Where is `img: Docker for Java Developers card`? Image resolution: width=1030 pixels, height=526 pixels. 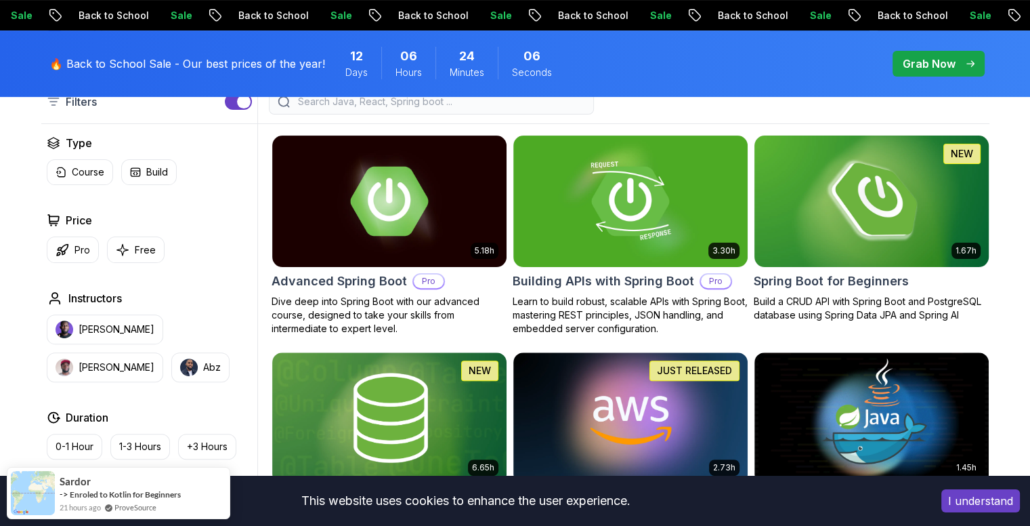
img: Docker for Java Developers card is located at coordinates (872, 418).